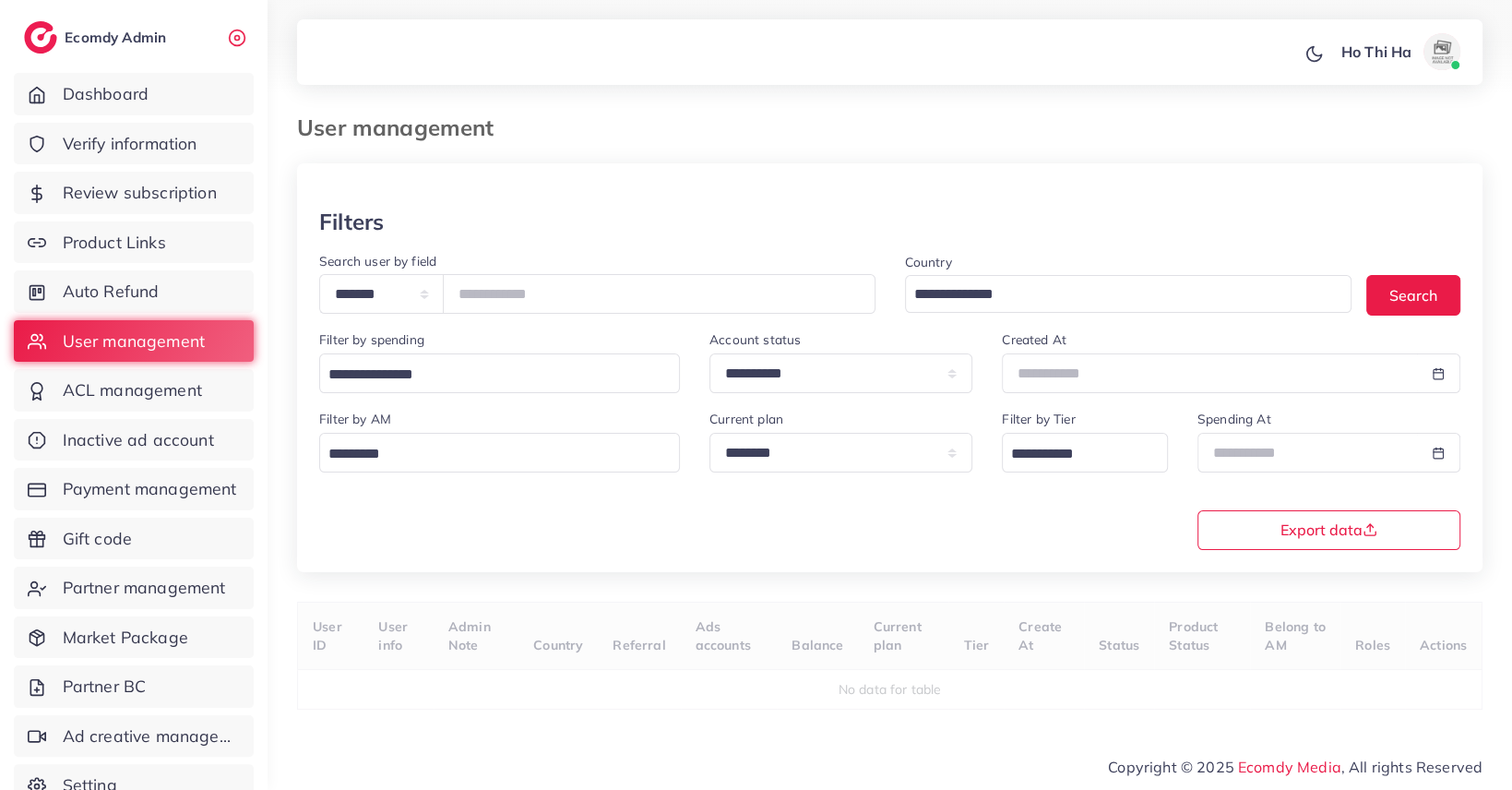 The height and width of the screenshot is (790, 1512). I want to click on a: Ad creative management, so click(133, 736).